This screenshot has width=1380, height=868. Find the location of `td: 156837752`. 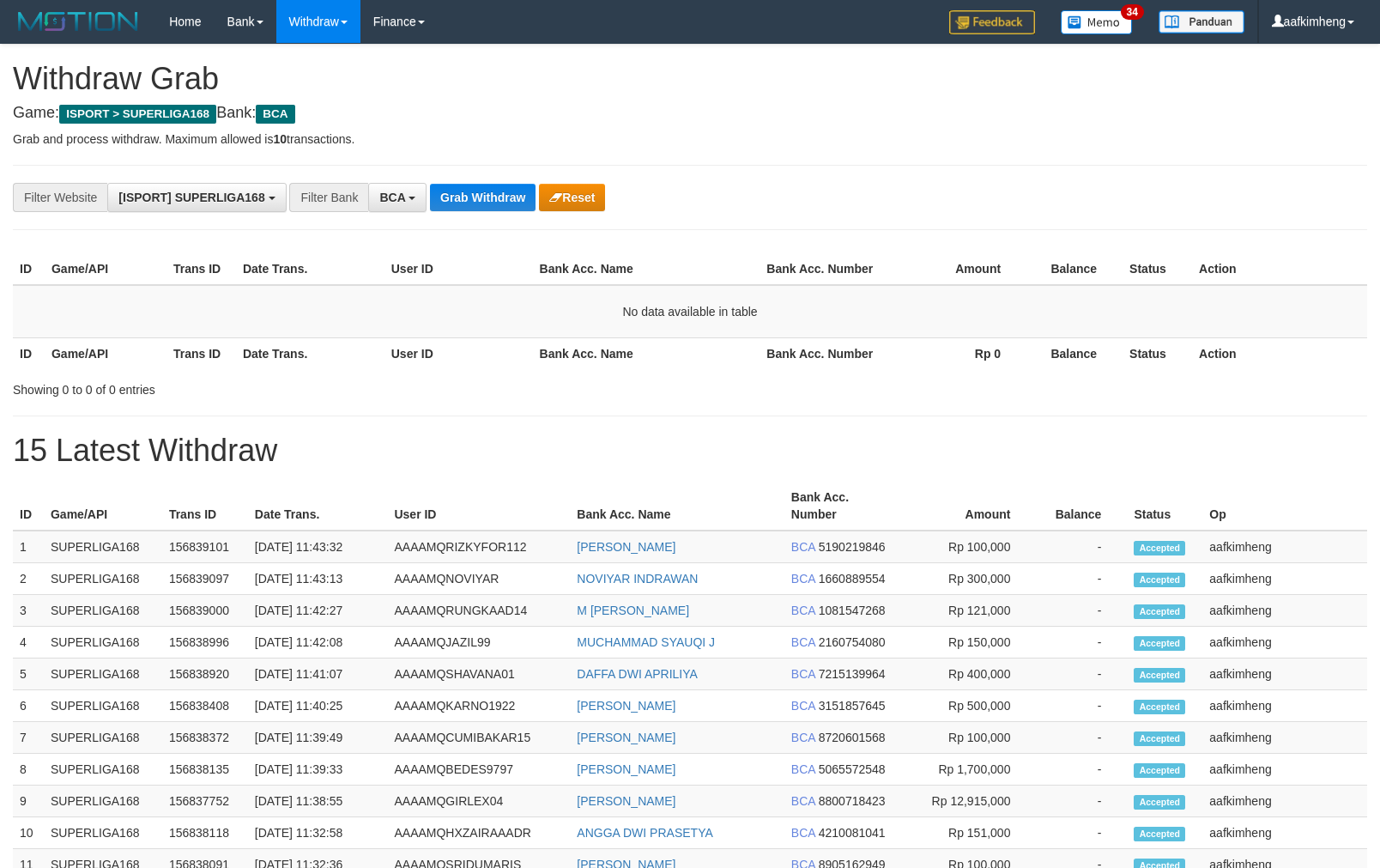

td: 156837752 is located at coordinates (206, 801).